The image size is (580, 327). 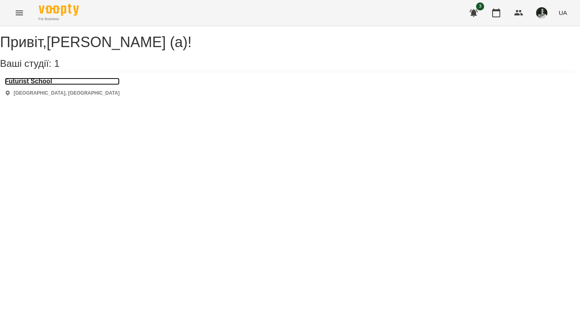 I want to click on a: Futurist School, so click(x=62, y=81).